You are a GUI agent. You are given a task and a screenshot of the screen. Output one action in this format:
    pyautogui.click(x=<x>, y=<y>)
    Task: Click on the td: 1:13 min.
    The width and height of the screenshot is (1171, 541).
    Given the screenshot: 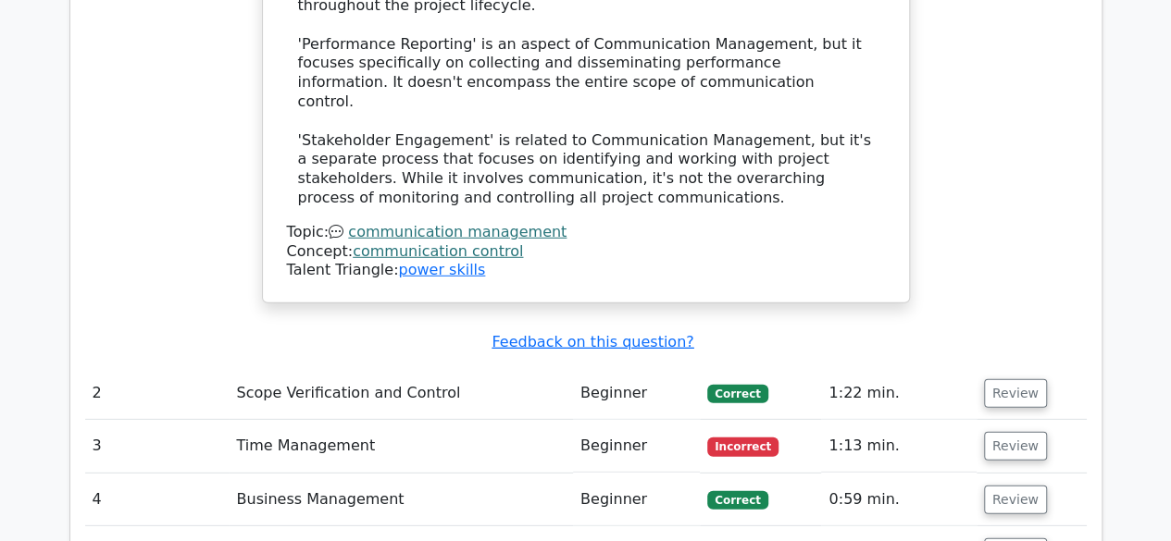 What is the action you would take?
    pyautogui.click(x=898, y=446)
    